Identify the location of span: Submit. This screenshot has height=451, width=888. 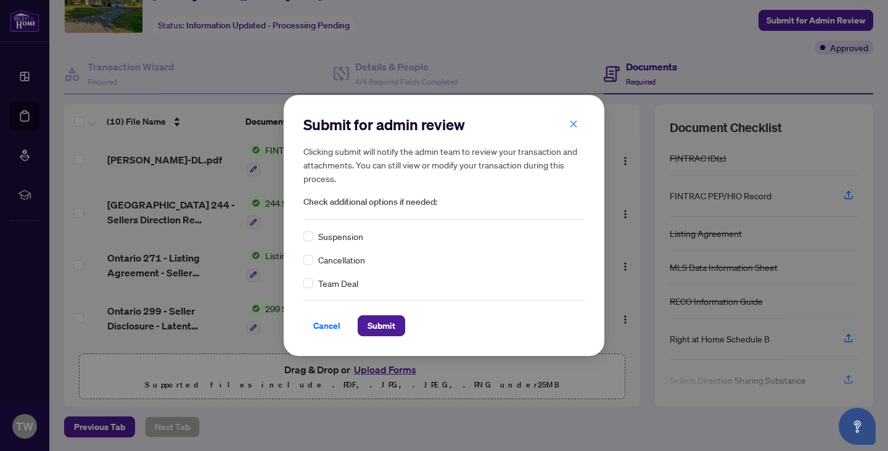
(381, 326).